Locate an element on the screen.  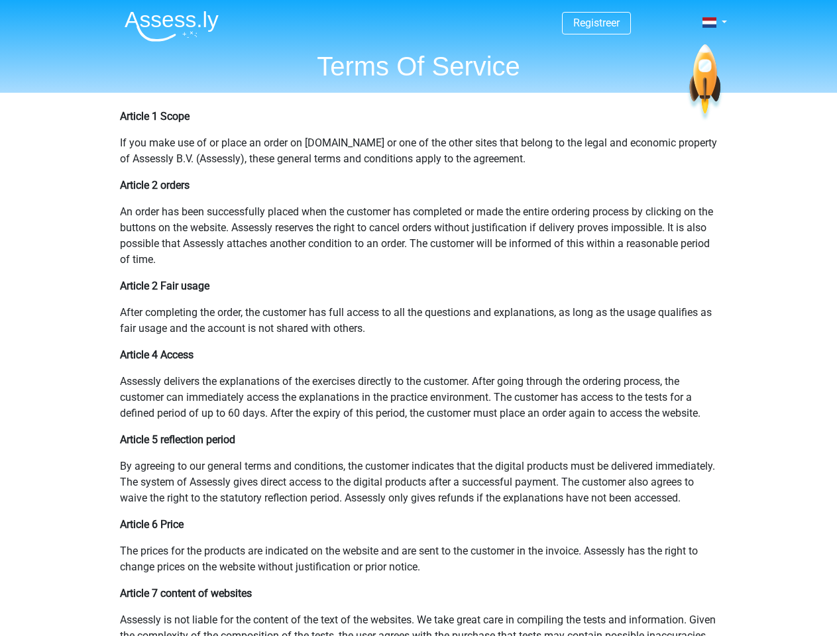
p: An order has been successfully placed when the customer has completed or made the entire ordering... is located at coordinates (419, 236).